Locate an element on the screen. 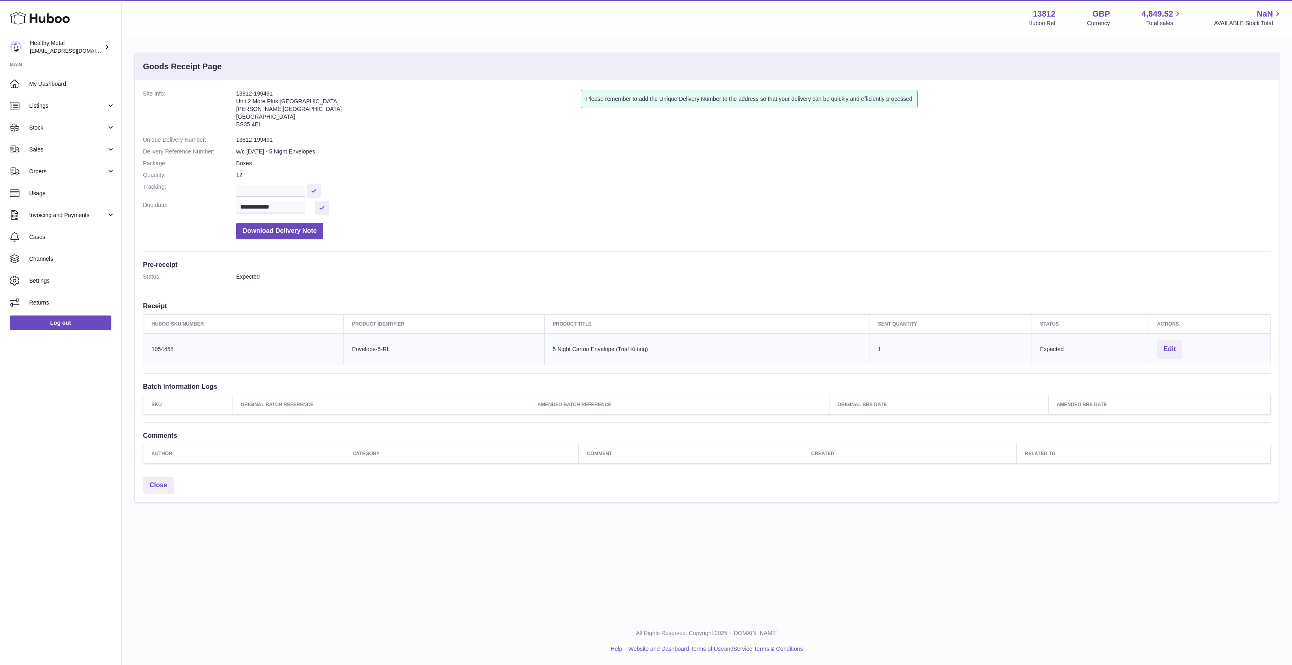  span: Orders is located at coordinates (68, 171).